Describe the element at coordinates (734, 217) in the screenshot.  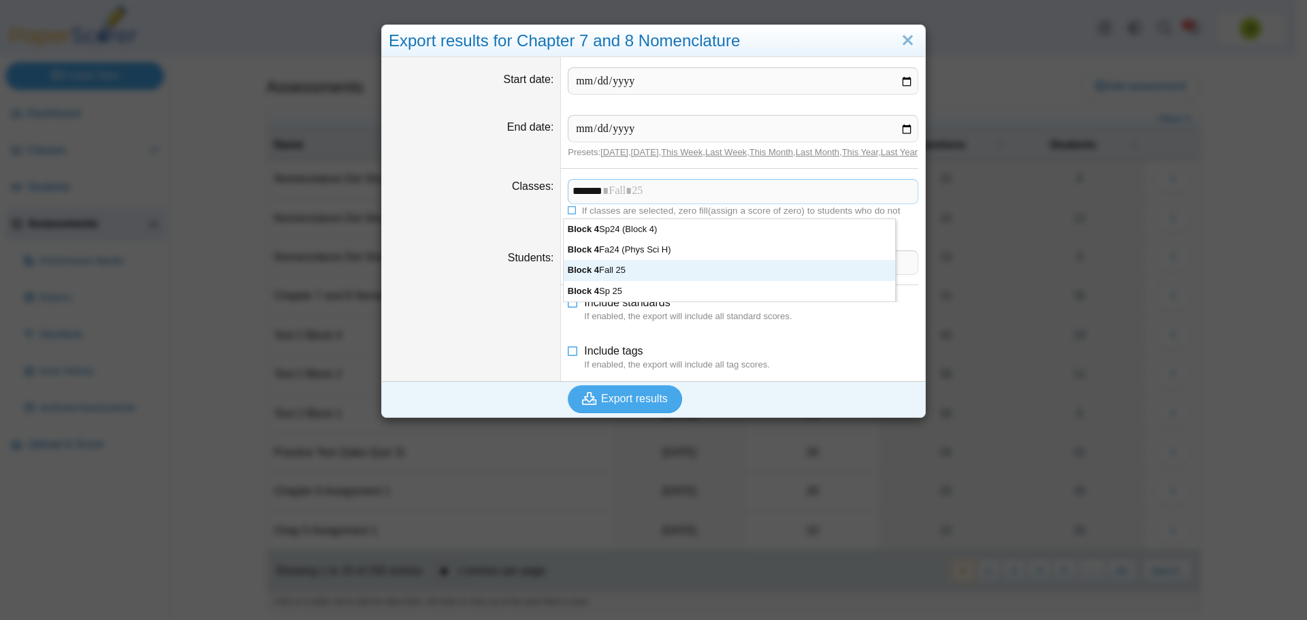
I see `span: If classes are selected, zero fill(assign a score of zero) to students who do not have a record o...` at that location.